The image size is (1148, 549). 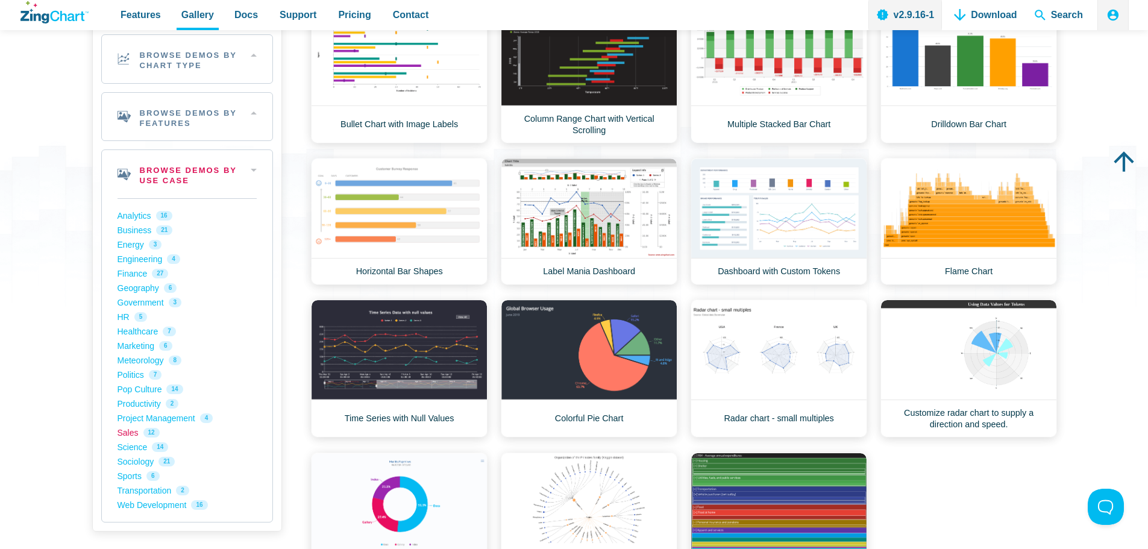 What do you see at coordinates (187, 59) in the screenshot?
I see `h2: Browse Demos By Chart Type` at bounding box center [187, 59].